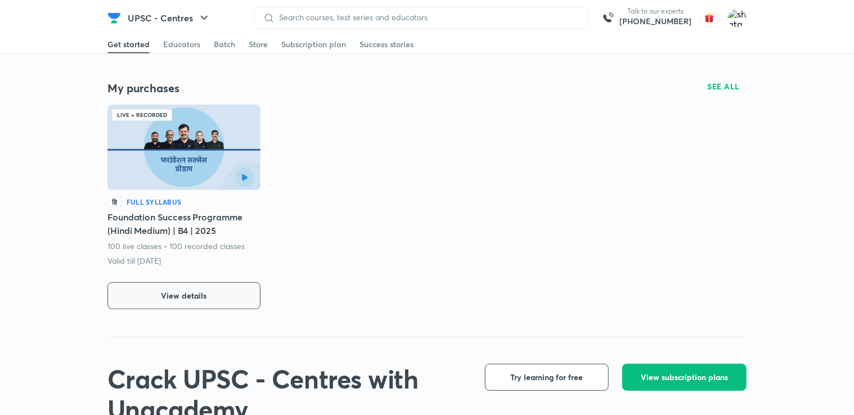 The height and width of the screenshot is (415, 854). What do you see at coordinates (142, 115) in the screenshot?
I see `div: Live + Recorded` at bounding box center [142, 115].